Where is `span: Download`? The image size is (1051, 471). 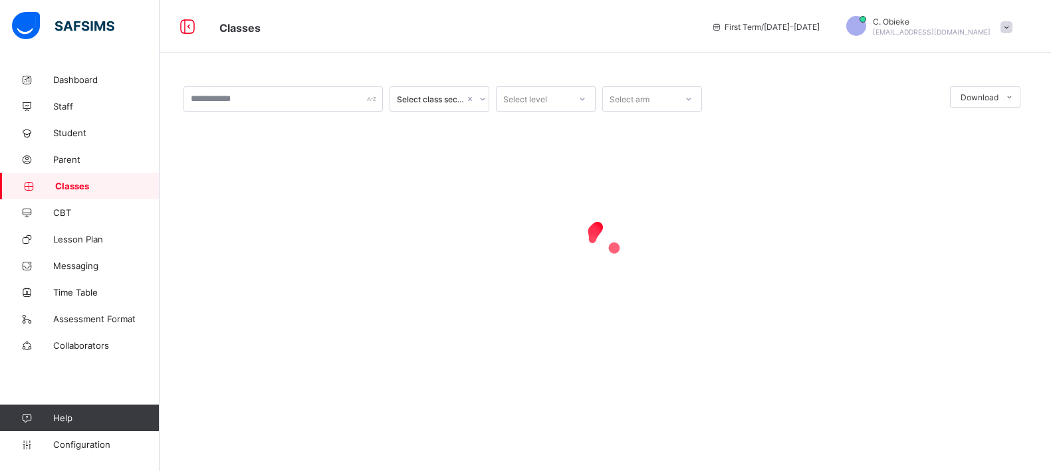 span: Download is located at coordinates (979, 97).